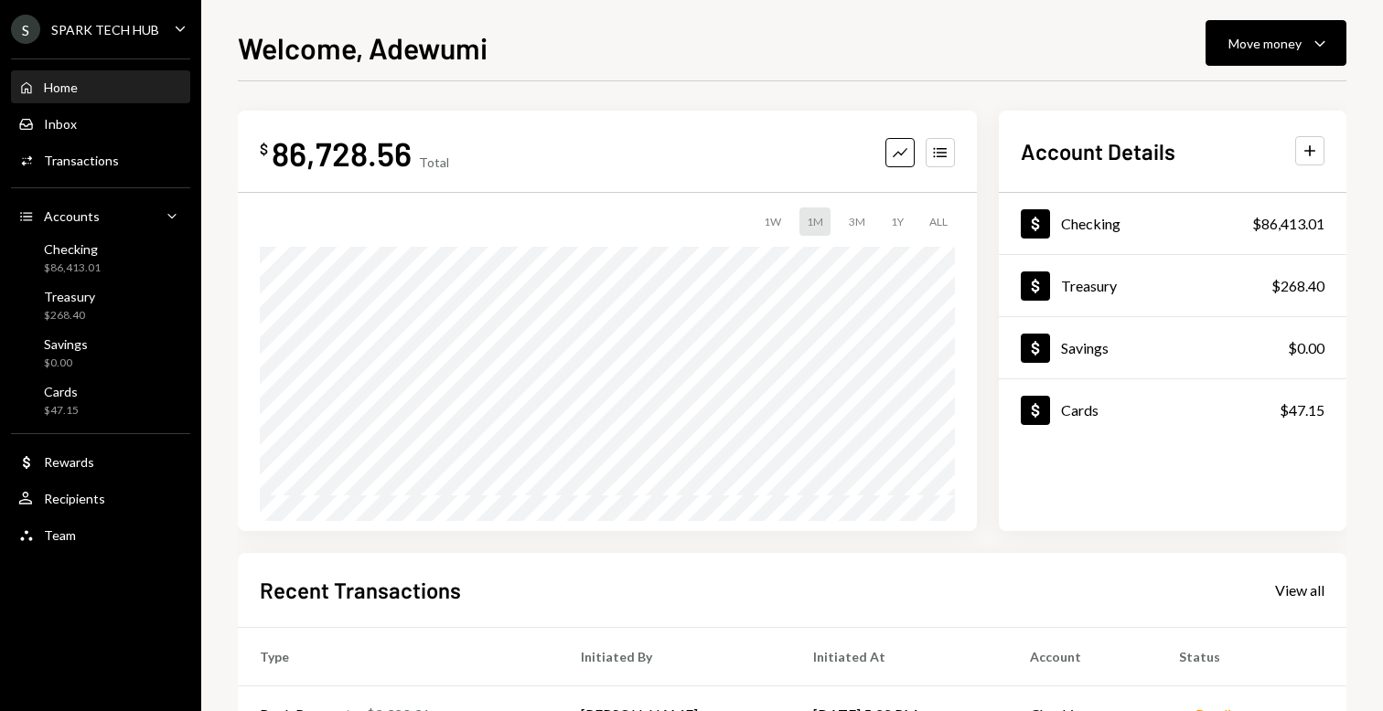  What do you see at coordinates (362, 48) in the screenshot?
I see `h1: Welcome, Adewumi` at bounding box center [362, 48].